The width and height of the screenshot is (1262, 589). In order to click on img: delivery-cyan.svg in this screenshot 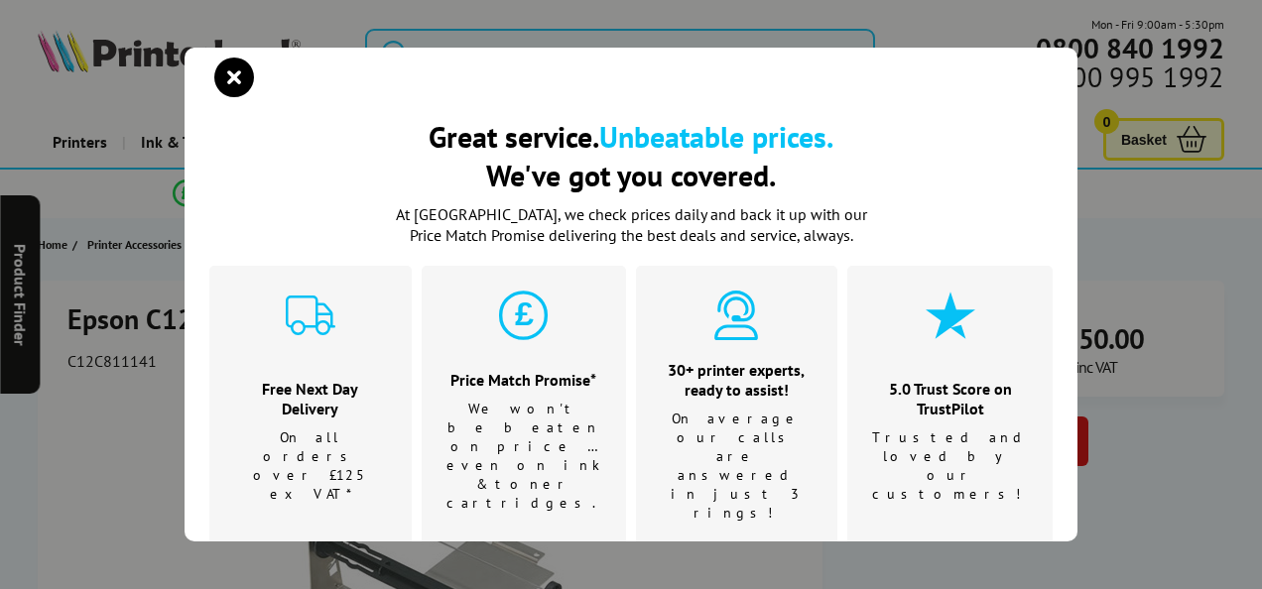, I will do `click(310, 315)`.